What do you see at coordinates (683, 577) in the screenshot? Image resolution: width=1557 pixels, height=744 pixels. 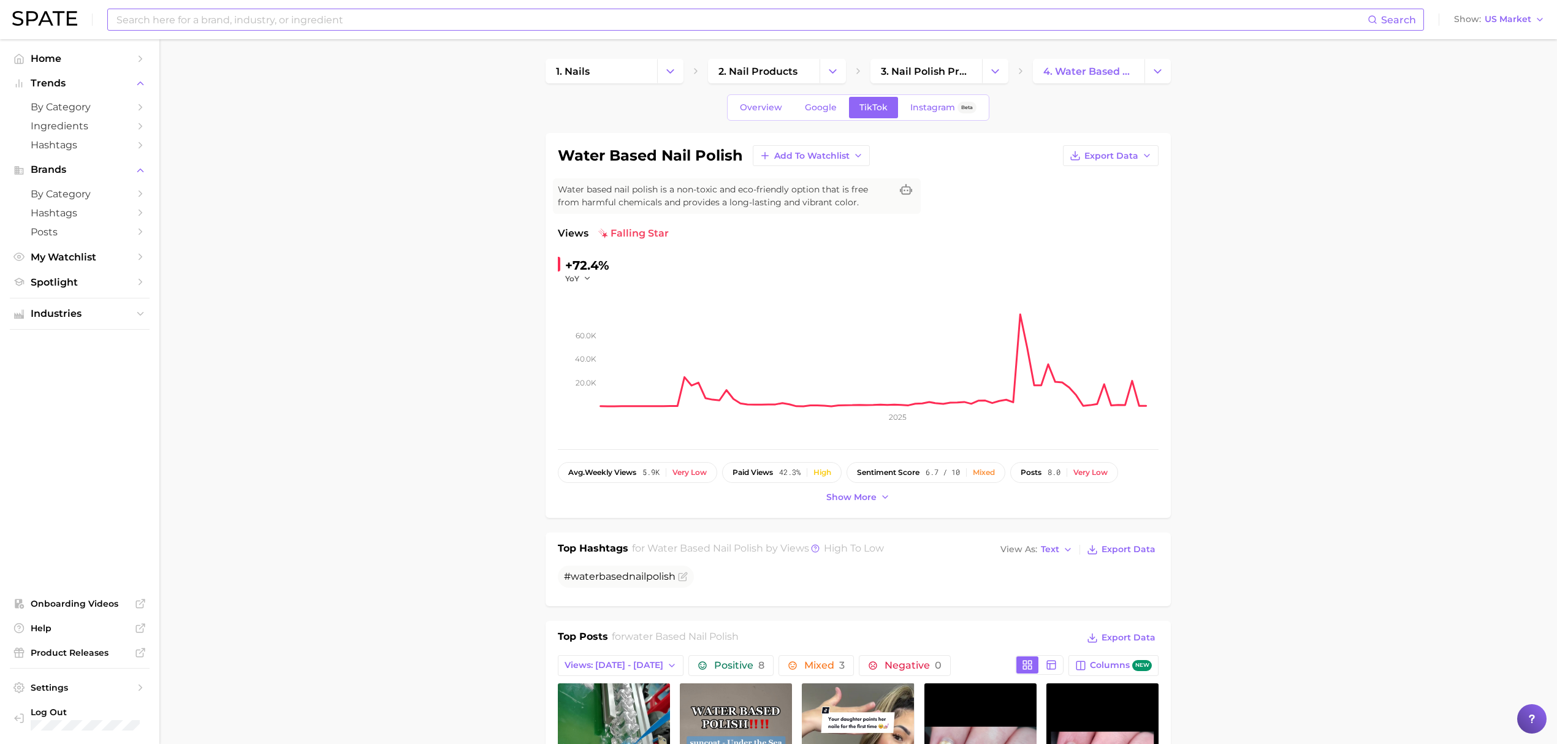 I see `button: Flag as miscategorized or irrelevant` at bounding box center [683, 577].